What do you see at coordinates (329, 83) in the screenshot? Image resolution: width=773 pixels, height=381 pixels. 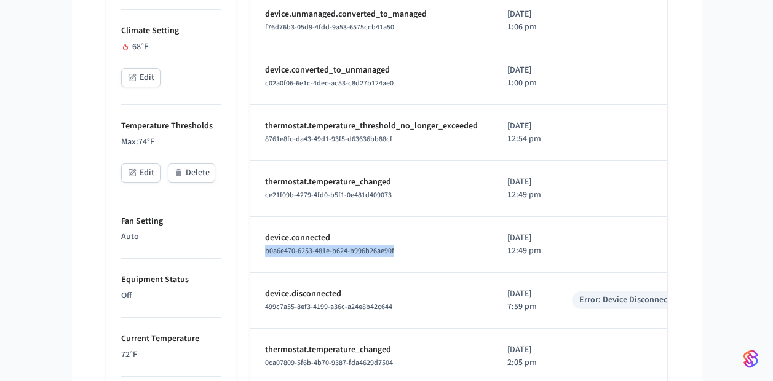 I see `span: c02a0f06-6e1c-4dec-ac53-c8d27b124ae0` at bounding box center [329, 83].